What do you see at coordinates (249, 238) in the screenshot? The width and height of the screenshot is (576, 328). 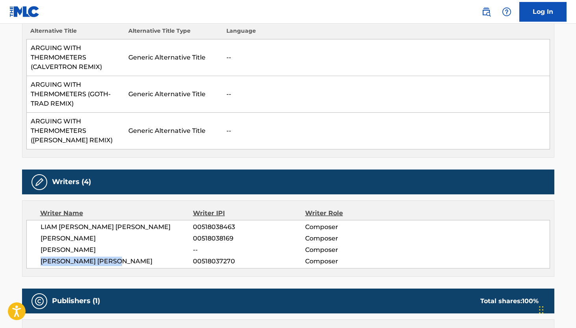 I see `span: 00518038169` at bounding box center [249, 238].